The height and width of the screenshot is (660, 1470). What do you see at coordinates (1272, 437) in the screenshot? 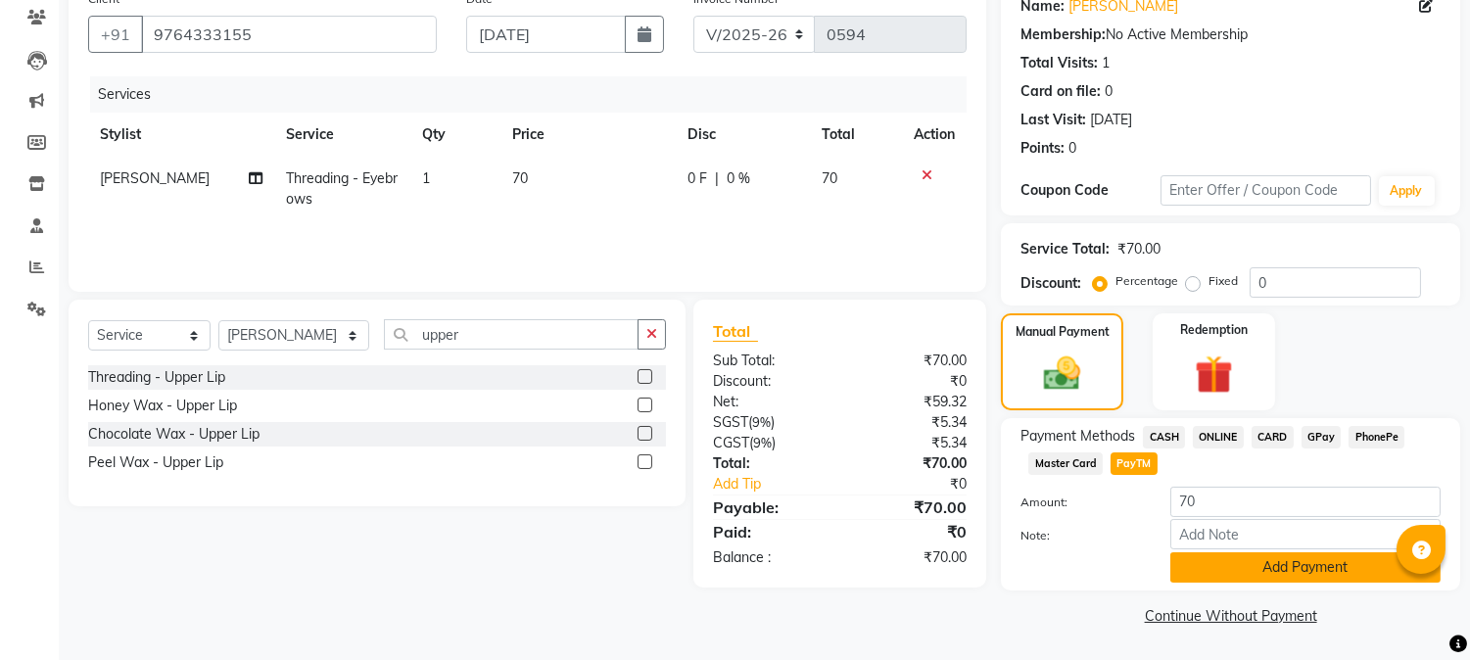
I see `span: CARD` at bounding box center [1272, 437].